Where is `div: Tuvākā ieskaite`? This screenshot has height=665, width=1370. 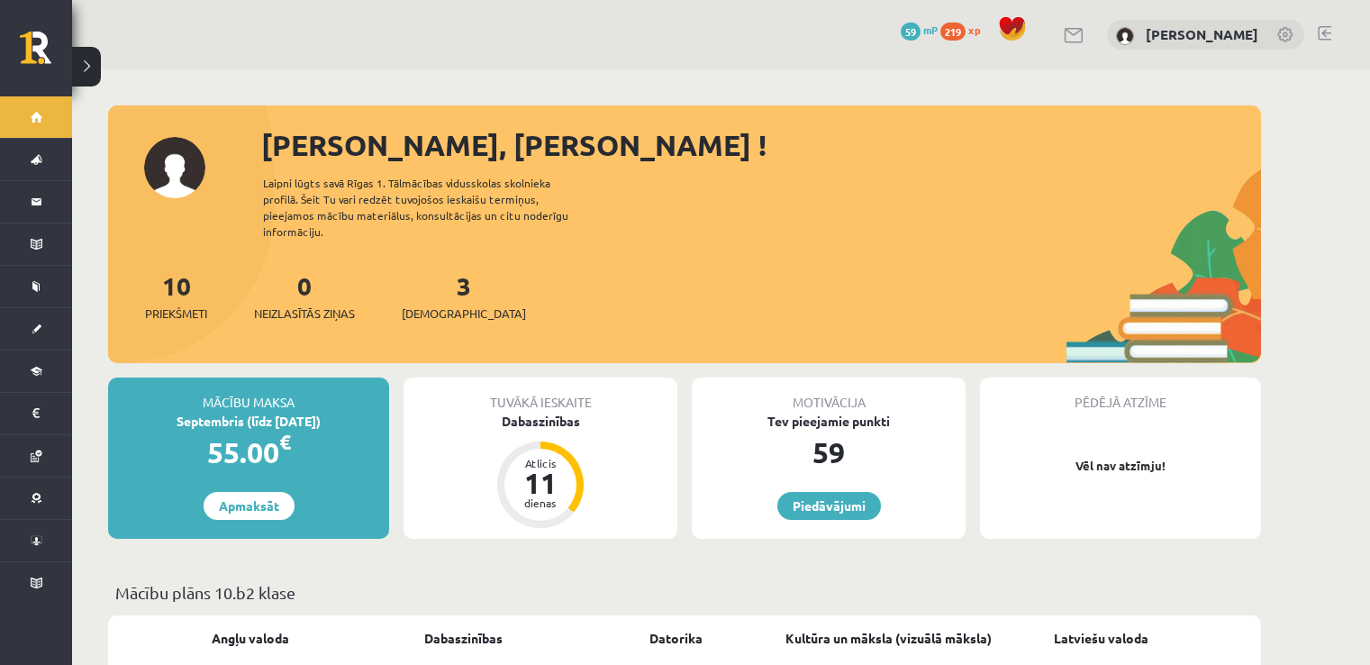
div: Tuvākā ieskaite is located at coordinates (540, 394).